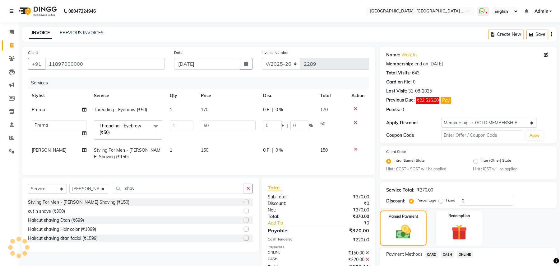 This screenshot has height=266, width=560. What do you see at coordinates (62, 229) in the screenshot?
I see `div: Haircut shaving Hair color (₹1099)` at bounding box center [62, 229].